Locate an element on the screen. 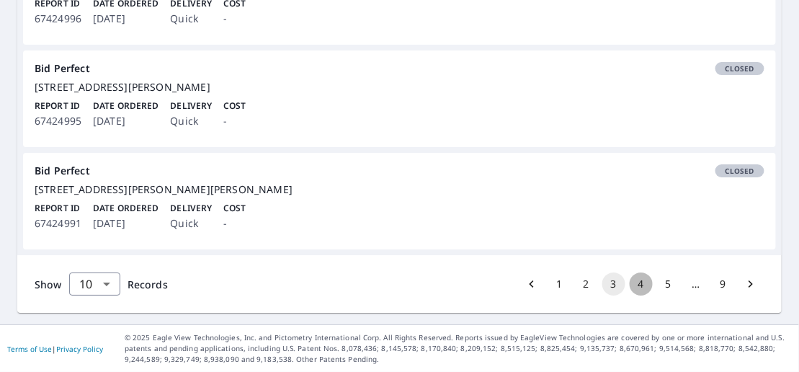 This screenshot has height=372, width=799. p: 67424991 is located at coordinates (58, 223).